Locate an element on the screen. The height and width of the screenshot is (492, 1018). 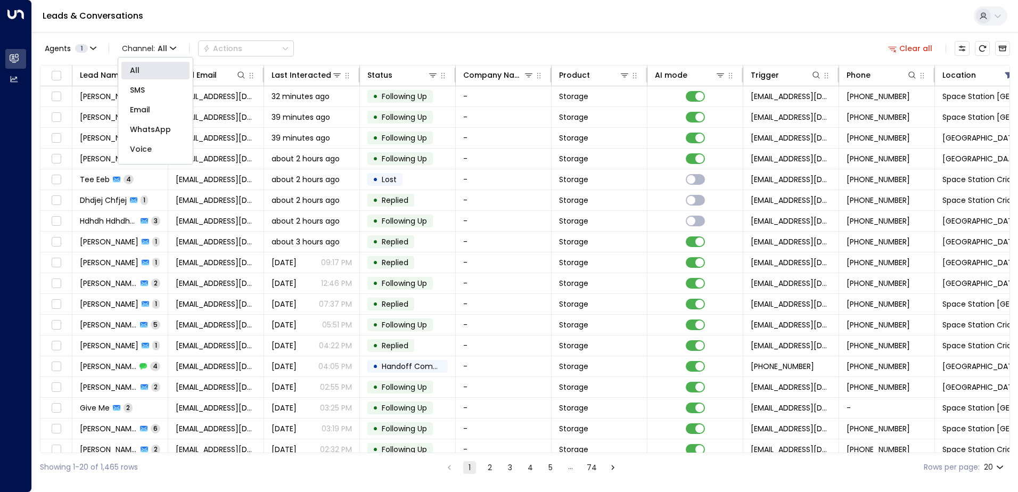
span: Voice is located at coordinates (141, 149).